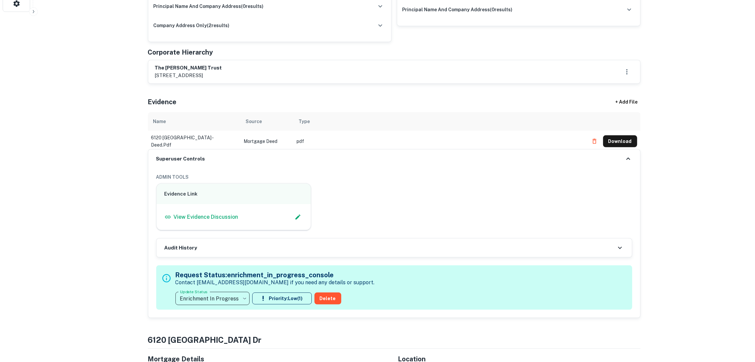 The height and width of the screenshot is (362, 755). What do you see at coordinates (439, 141) in the screenshot?
I see `td: pdf` at bounding box center [439, 141].